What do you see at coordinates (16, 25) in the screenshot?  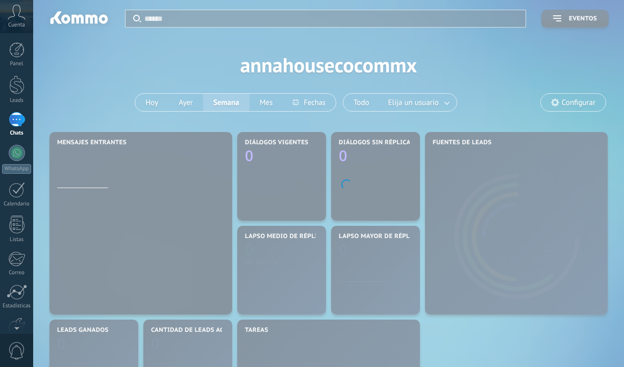 I see `span: Cuenta` at bounding box center [16, 25].